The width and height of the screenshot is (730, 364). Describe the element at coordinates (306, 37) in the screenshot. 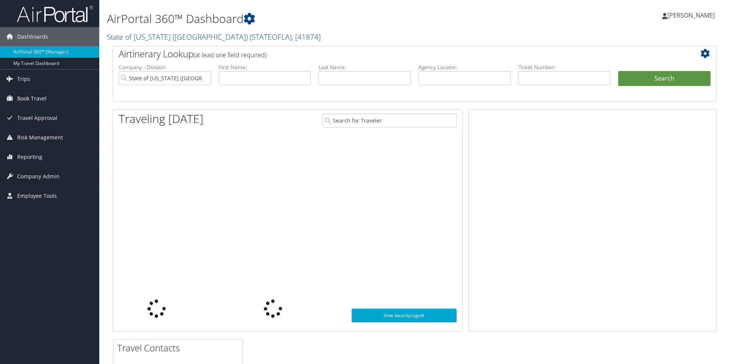

I see `span: , [ 41874 ]` at that location.